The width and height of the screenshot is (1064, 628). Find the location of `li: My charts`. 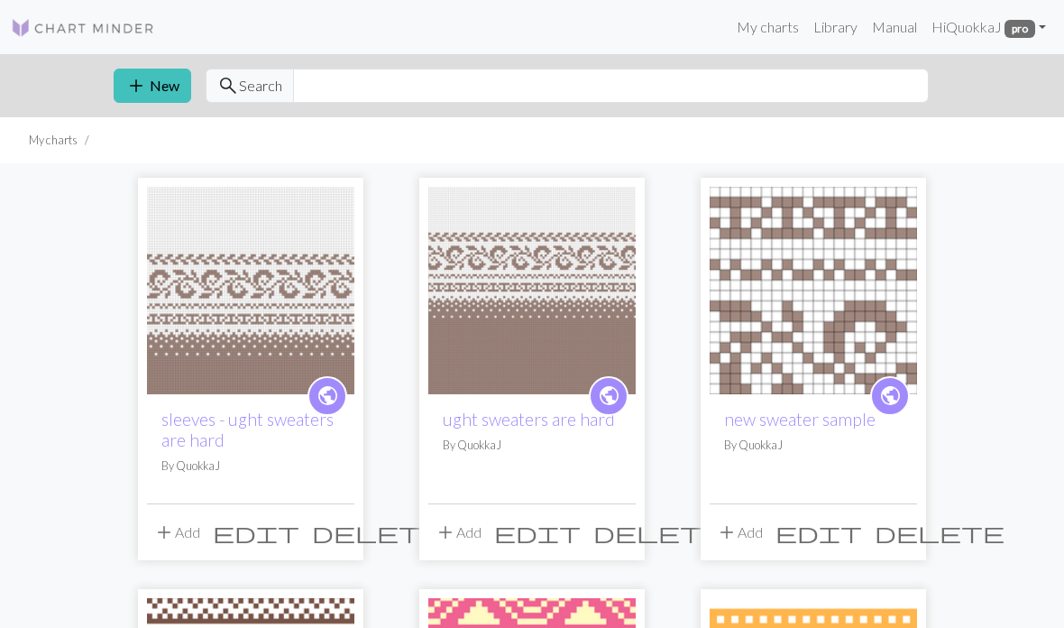

li: My charts is located at coordinates (53, 140).